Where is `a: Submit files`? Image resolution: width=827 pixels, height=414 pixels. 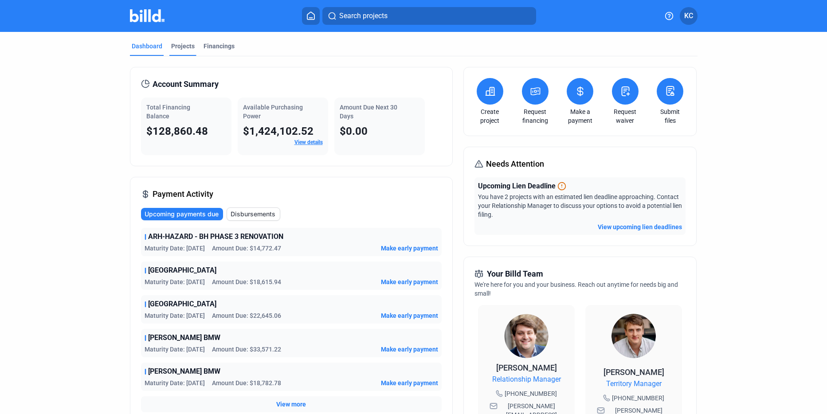 a: Submit files is located at coordinates (670, 116).